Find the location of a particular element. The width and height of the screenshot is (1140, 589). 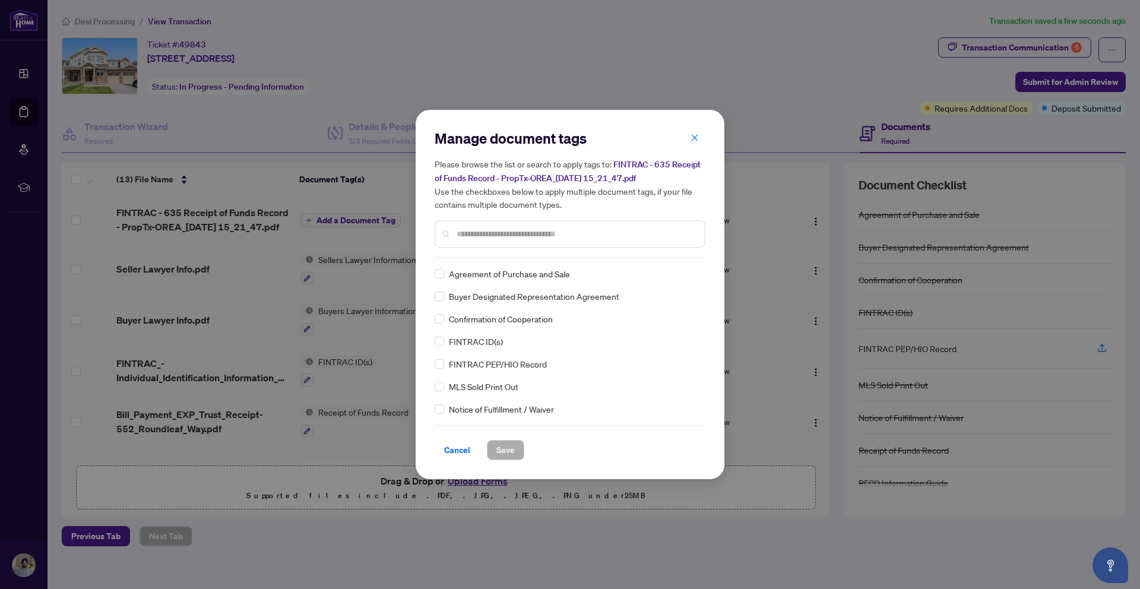

span: FINTRAC PEP/HIO Record is located at coordinates (497, 364).